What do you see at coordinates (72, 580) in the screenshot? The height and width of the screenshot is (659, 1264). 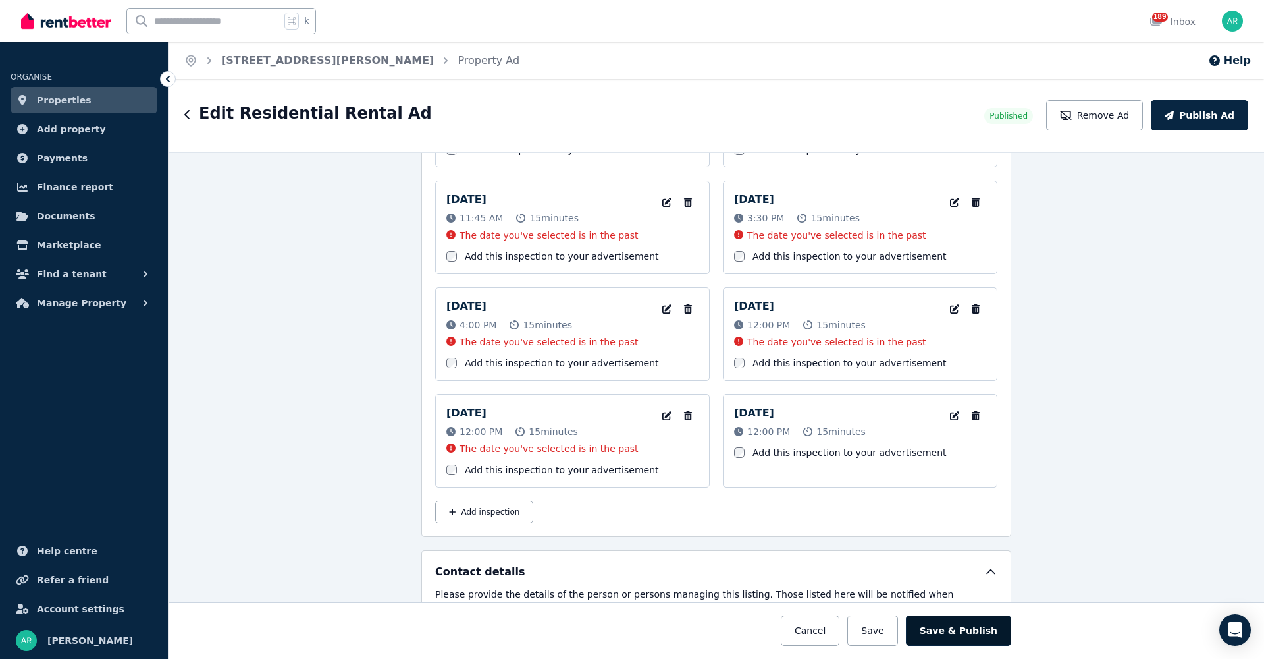 I see `span: Refer a friend` at bounding box center [72, 580].